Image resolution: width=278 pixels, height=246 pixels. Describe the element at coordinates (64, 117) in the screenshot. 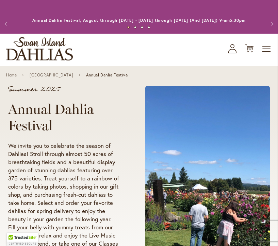

I see `h1: Annual Dahlia Festival` at that location.